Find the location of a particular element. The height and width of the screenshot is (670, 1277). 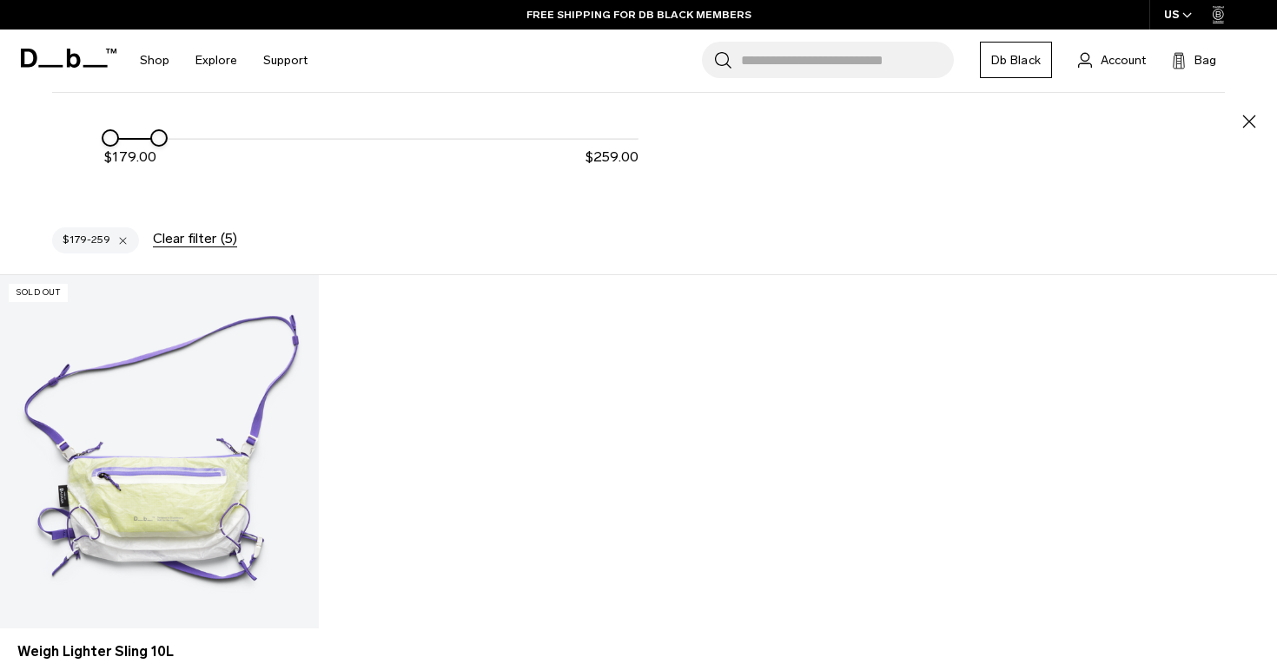

a: Db Black is located at coordinates (1015, 60).